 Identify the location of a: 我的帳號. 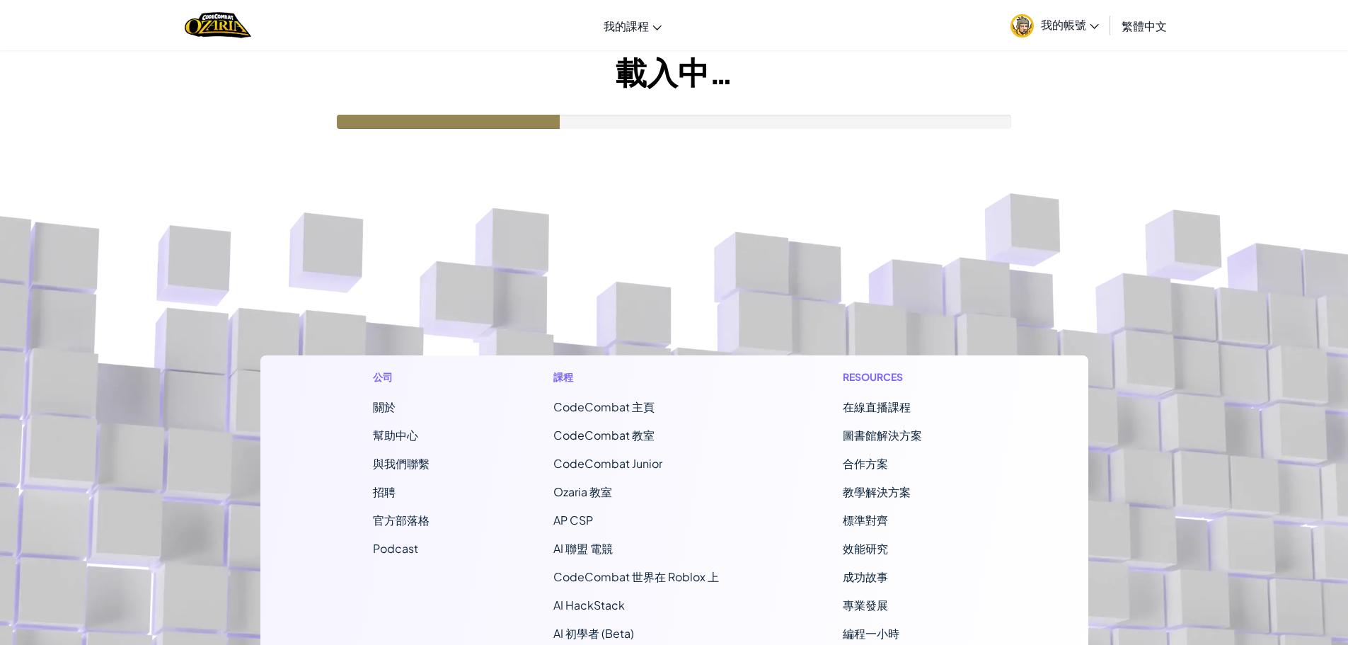
(1054, 25).